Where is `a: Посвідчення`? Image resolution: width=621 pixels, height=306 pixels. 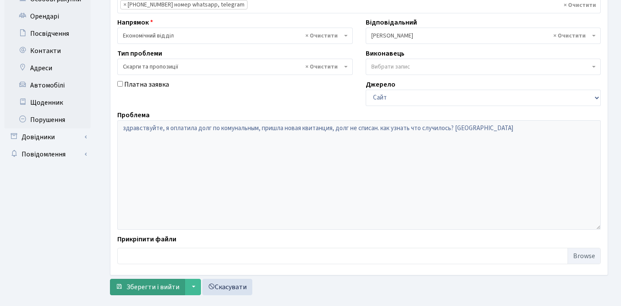
a: Посвідчення is located at coordinates (47, 34).